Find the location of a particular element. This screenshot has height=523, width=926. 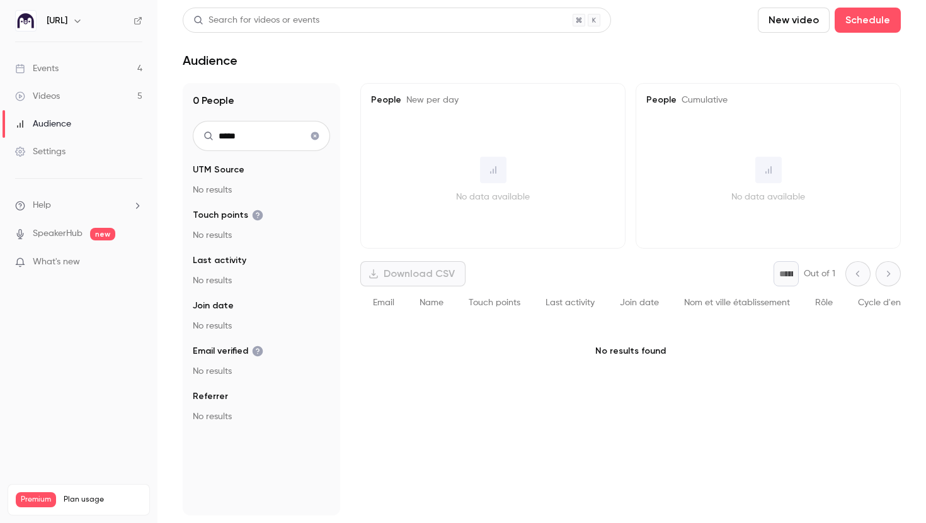

span: Cumulative is located at coordinates (701, 100).